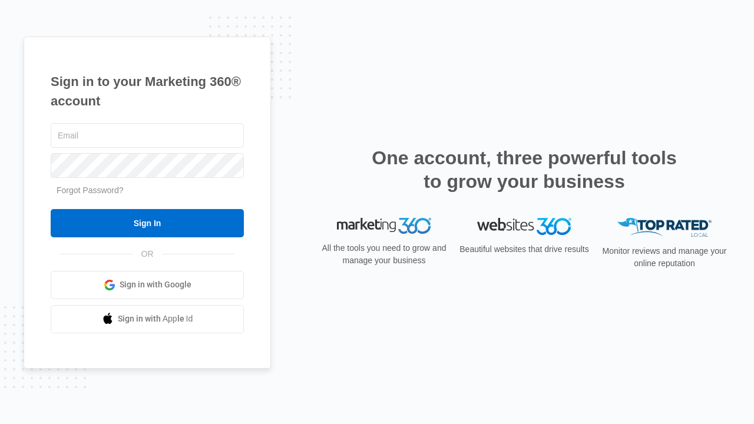 This screenshot has height=424, width=754. What do you see at coordinates (147, 254) in the screenshot?
I see `span: OR` at bounding box center [147, 254].